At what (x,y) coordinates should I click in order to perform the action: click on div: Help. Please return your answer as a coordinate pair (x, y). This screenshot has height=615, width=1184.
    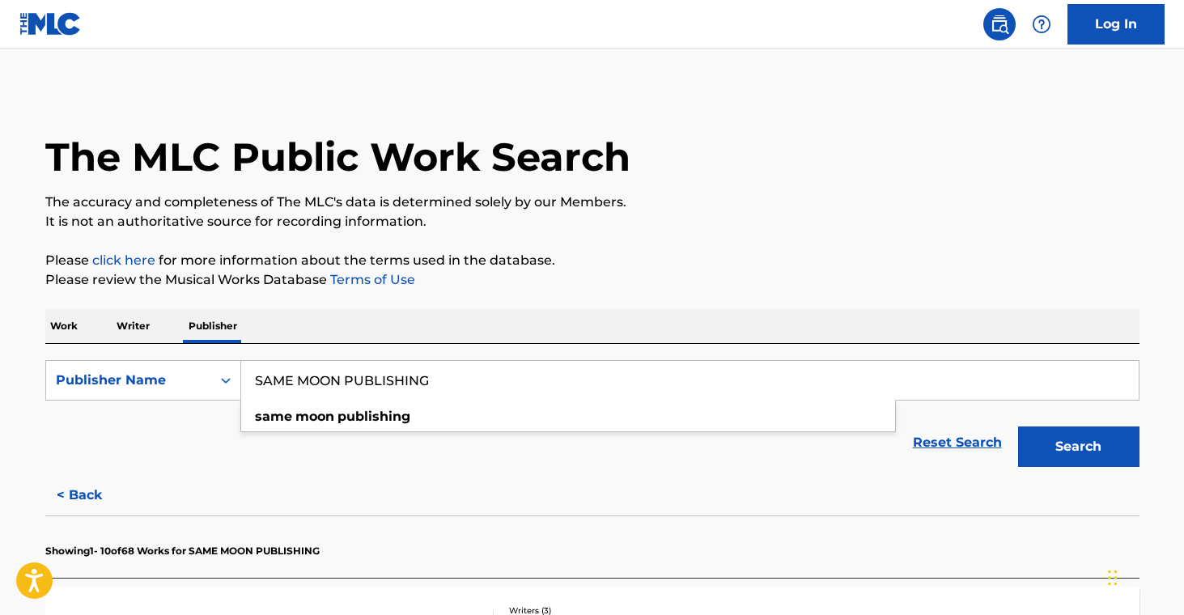
    Looking at the image, I should click on (1042, 24).